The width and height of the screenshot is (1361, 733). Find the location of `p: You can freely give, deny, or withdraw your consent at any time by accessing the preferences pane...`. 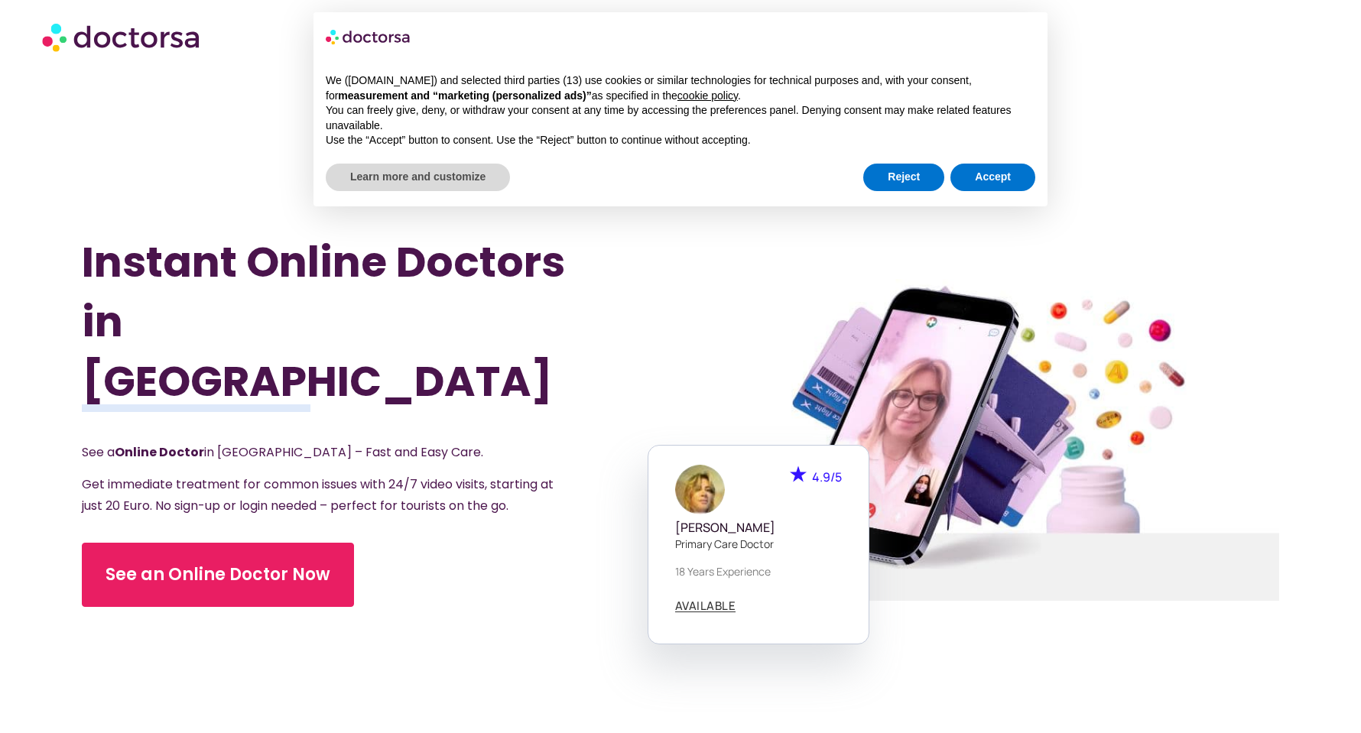

p: You can freely give, deny, or withdraw your consent at any time by accessing the preferences pane... is located at coordinates (681, 118).